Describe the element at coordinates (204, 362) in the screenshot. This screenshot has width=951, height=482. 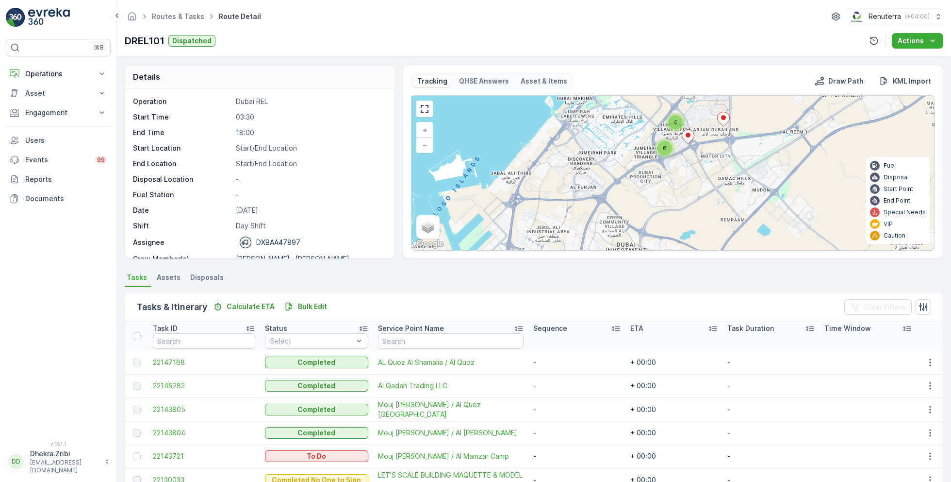
I see `a: 22147168` at that location.